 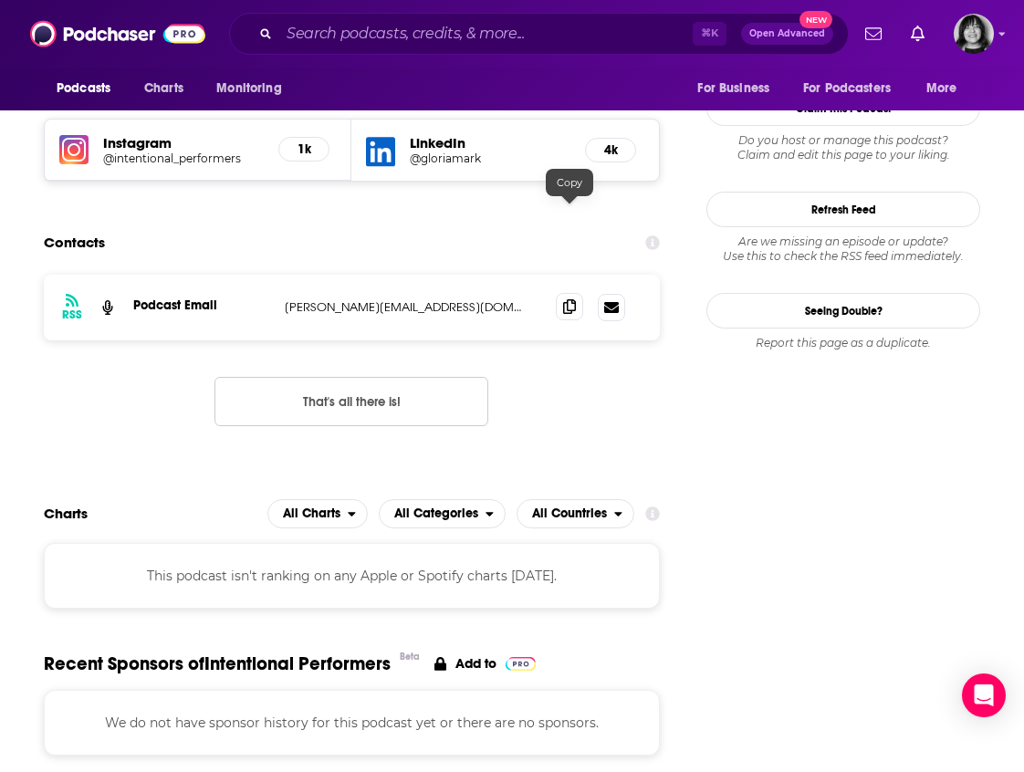 I want to click on img: Pro Logo, so click(x=520, y=663).